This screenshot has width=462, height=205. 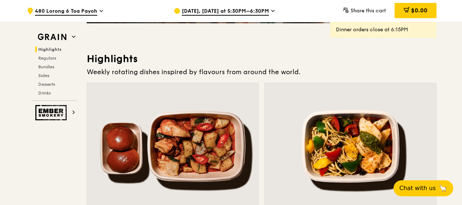 I want to click on span: 480 Lorong 6 Toa Payoh, so click(x=66, y=12).